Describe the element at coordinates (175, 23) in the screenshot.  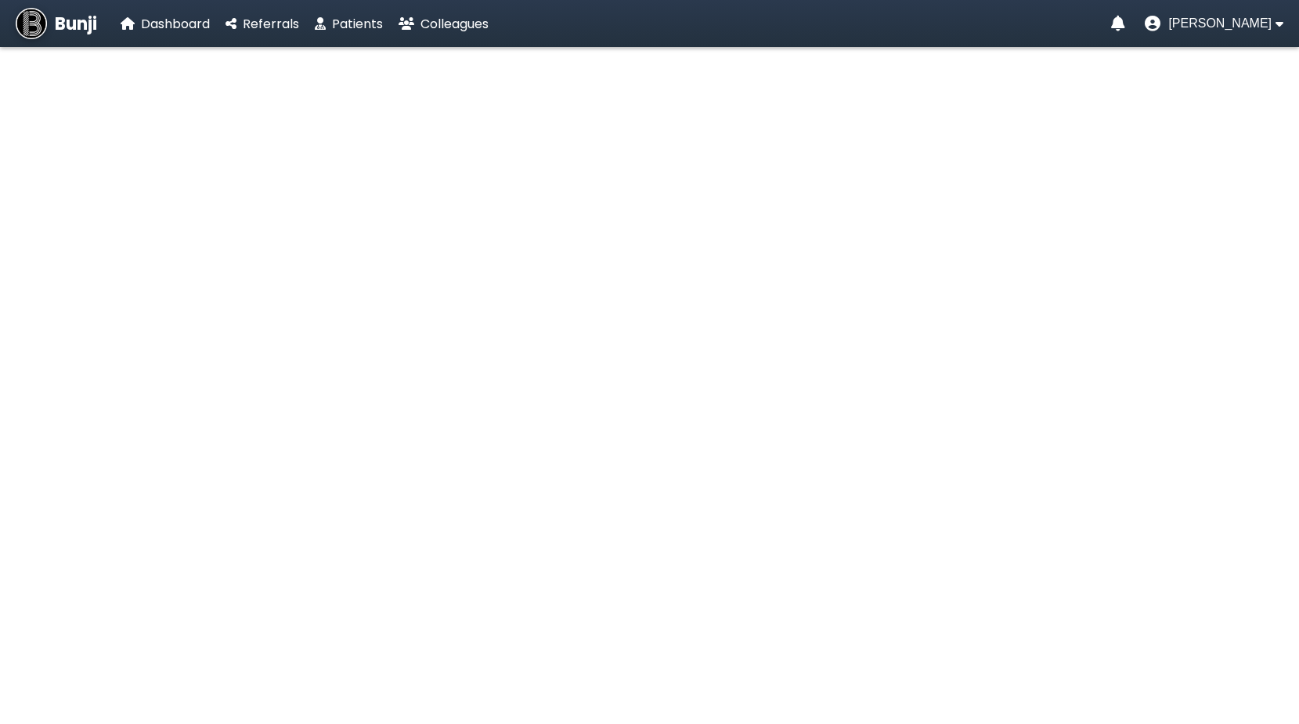
I see `span: Dashboard` at that location.